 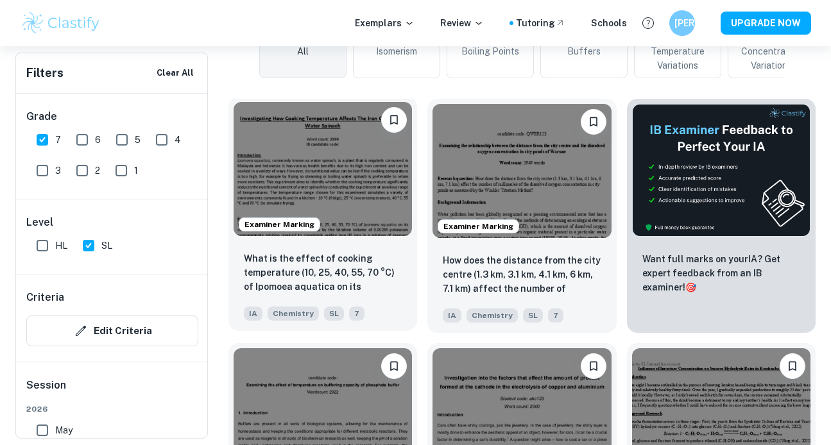 What do you see at coordinates (61, 23) in the screenshot?
I see `img: Clastify logo` at bounding box center [61, 23].